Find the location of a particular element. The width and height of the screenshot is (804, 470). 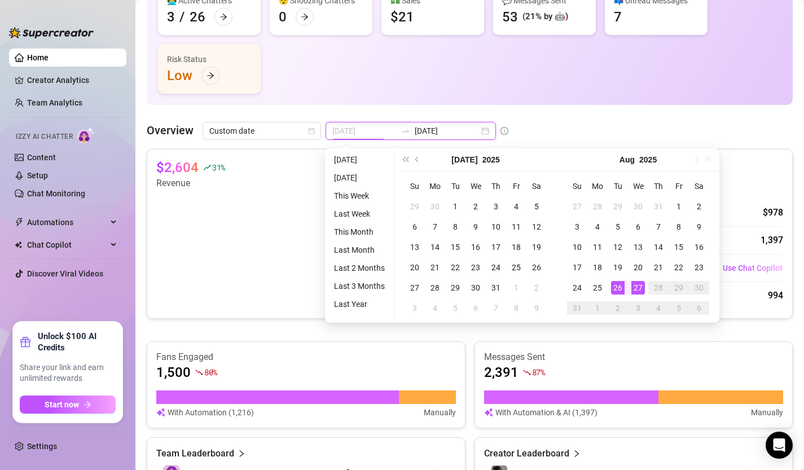

div: 22 is located at coordinates (679, 267).